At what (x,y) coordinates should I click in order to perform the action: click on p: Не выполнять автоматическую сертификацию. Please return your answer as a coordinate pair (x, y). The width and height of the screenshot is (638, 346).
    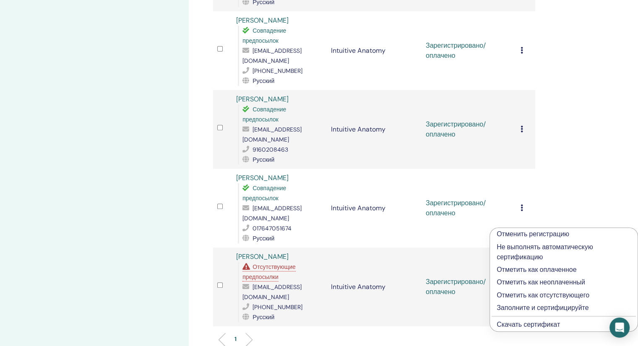
    Looking at the image, I should click on (563, 252).